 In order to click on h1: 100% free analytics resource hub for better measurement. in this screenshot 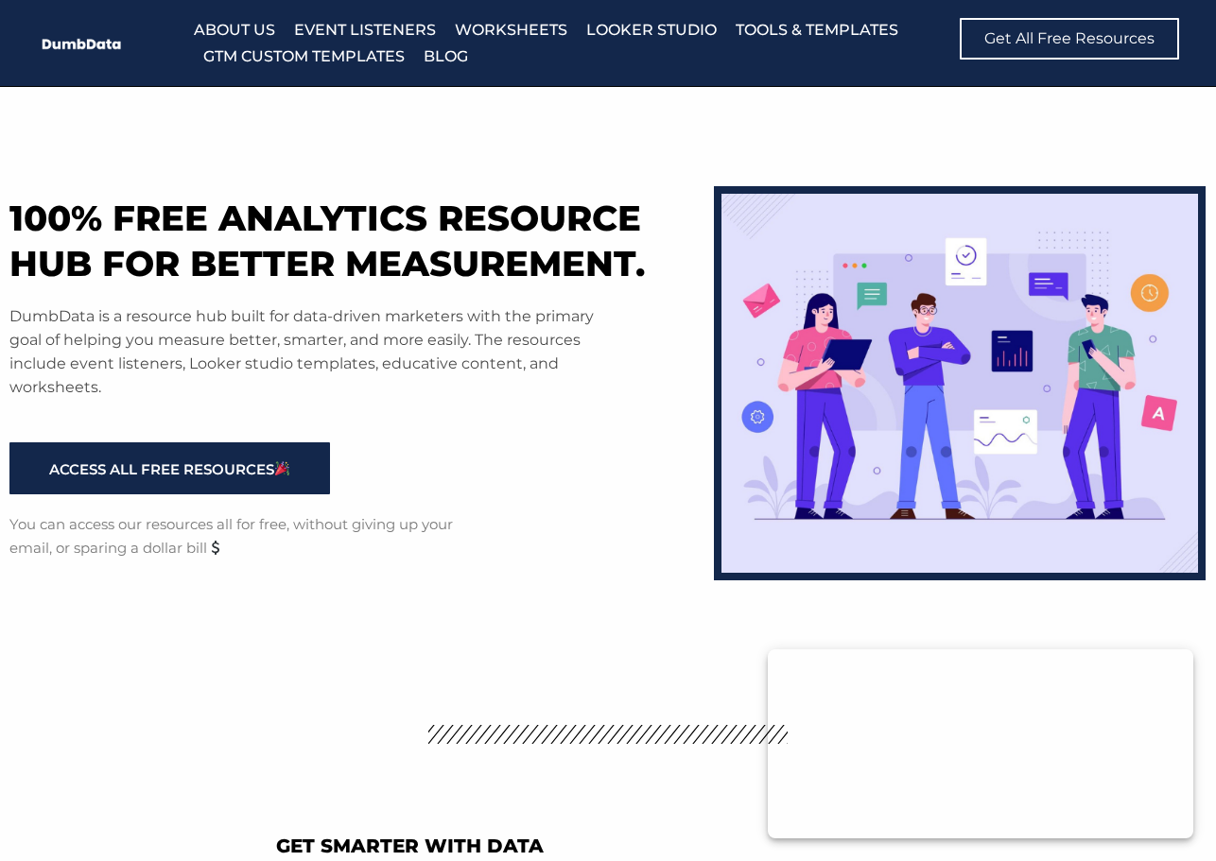, I will do `click(352, 241)`.